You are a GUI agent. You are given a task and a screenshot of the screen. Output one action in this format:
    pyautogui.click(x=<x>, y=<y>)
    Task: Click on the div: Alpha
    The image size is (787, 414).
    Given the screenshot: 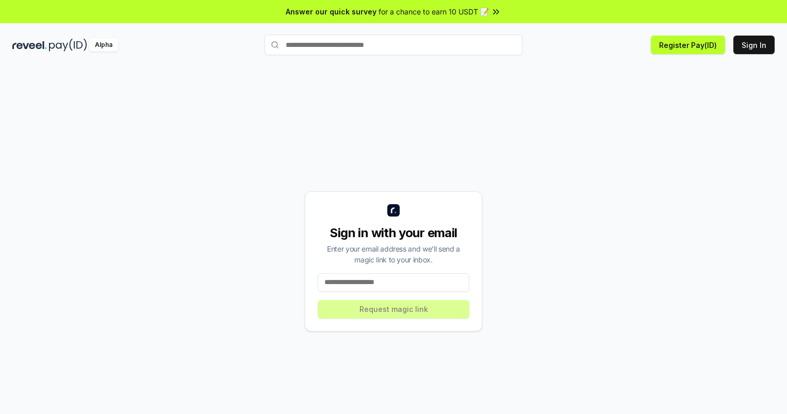 What is the action you would take?
    pyautogui.click(x=104, y=45)
    